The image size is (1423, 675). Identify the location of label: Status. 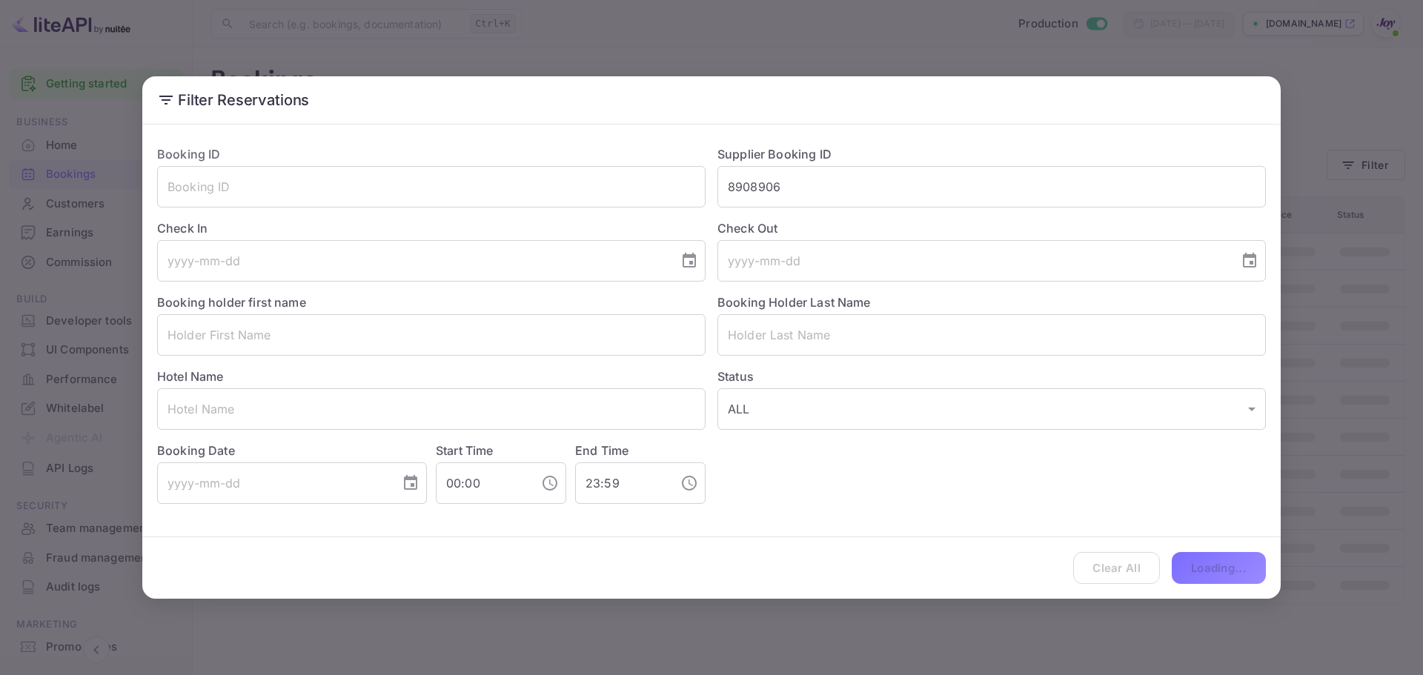
(992, 377).